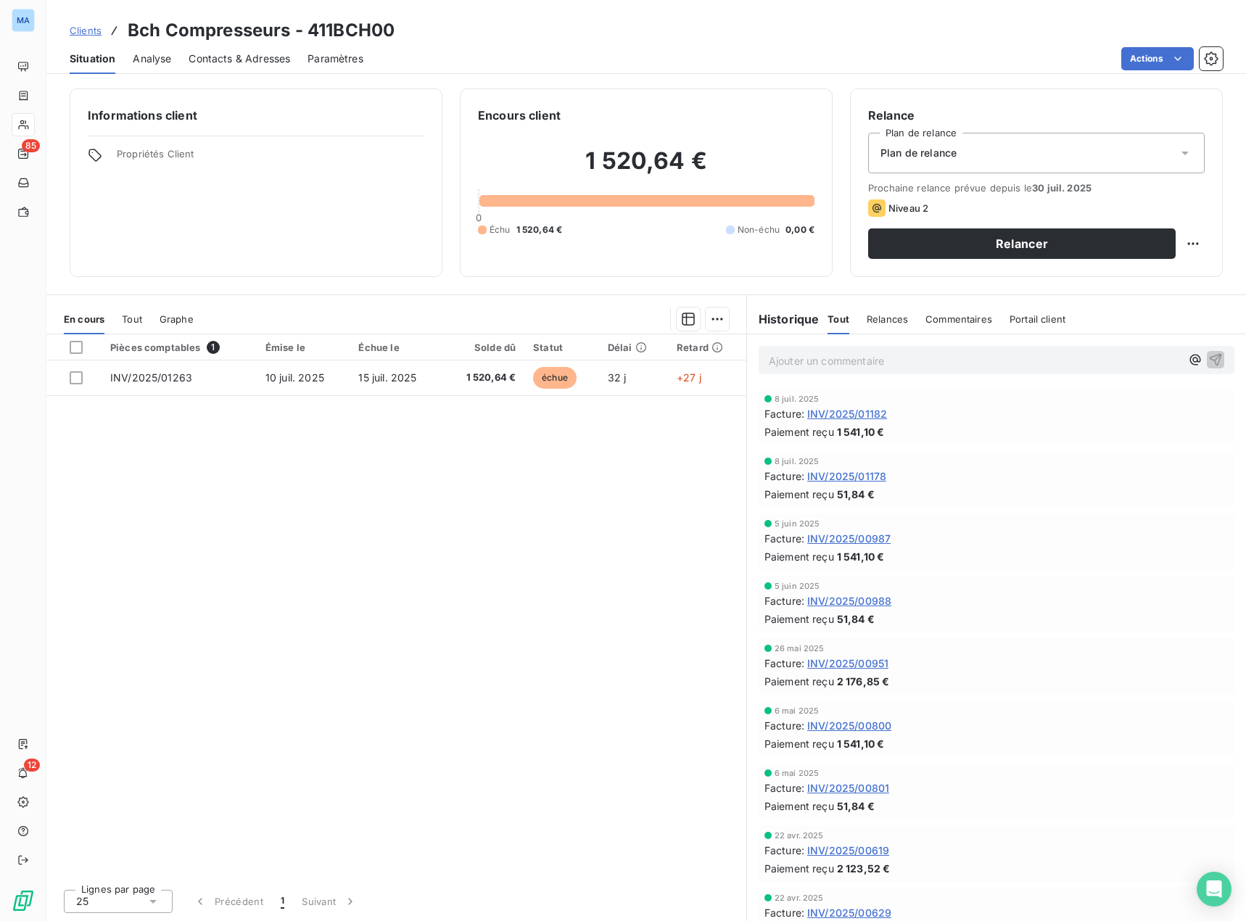 This screenshot has height=921, width=1246. Describe the element at coordinates (519, 115) in the screenshot. I see `h6: Encours client` at that location.